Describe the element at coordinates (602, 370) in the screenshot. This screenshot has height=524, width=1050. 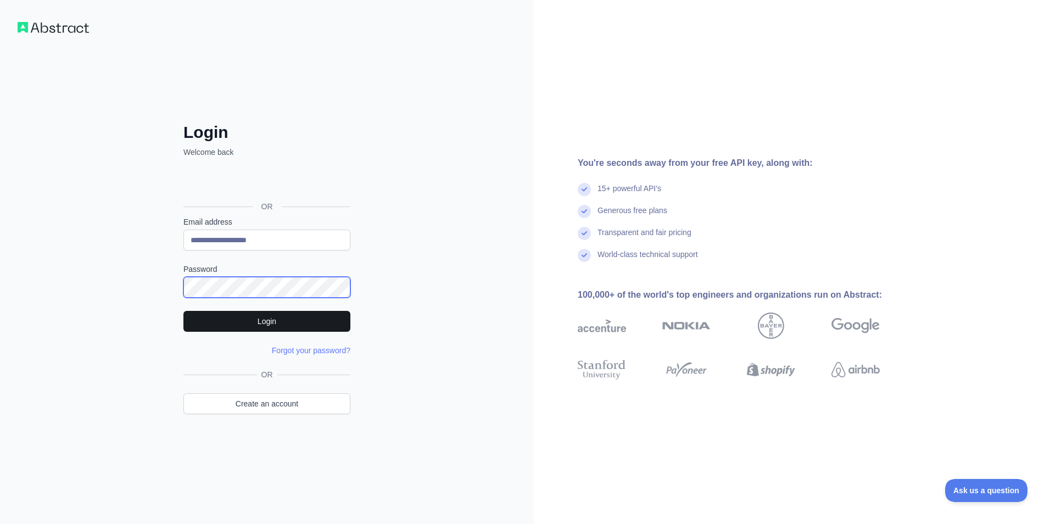
I see `img: stanford university` at that location.